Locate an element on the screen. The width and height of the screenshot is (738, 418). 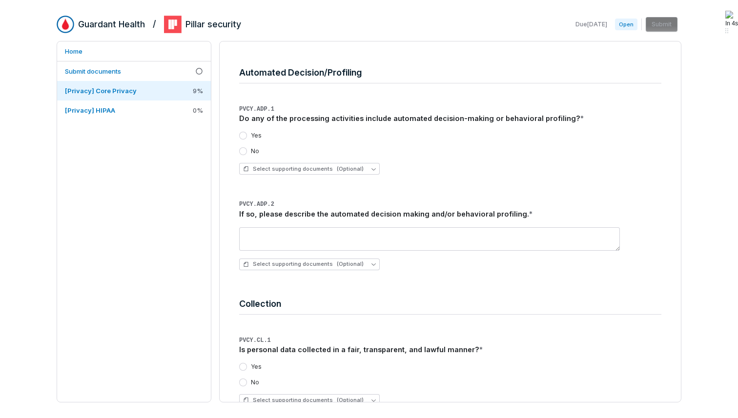
div: In 4s is located at coordinates (731, 23).